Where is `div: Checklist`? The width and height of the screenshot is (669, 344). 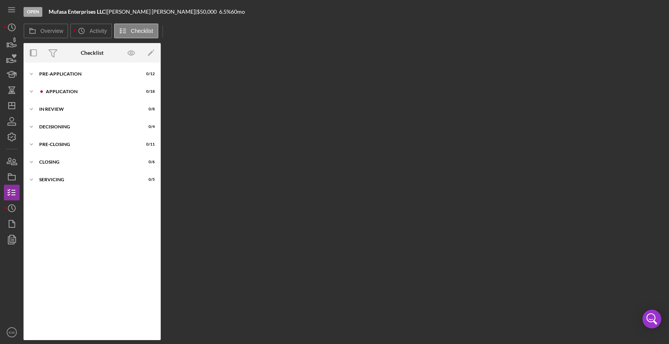 div: Checklist is located at coordinates (92, 53).